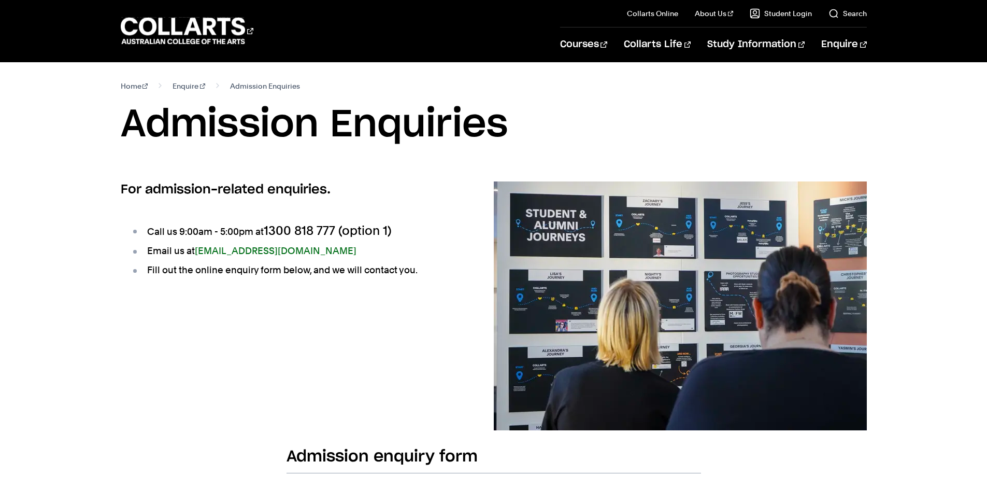  What do you see at coordinates (756, 45) in the screenshot?
I see `a: Study Information` at bounding box center [756, 45].